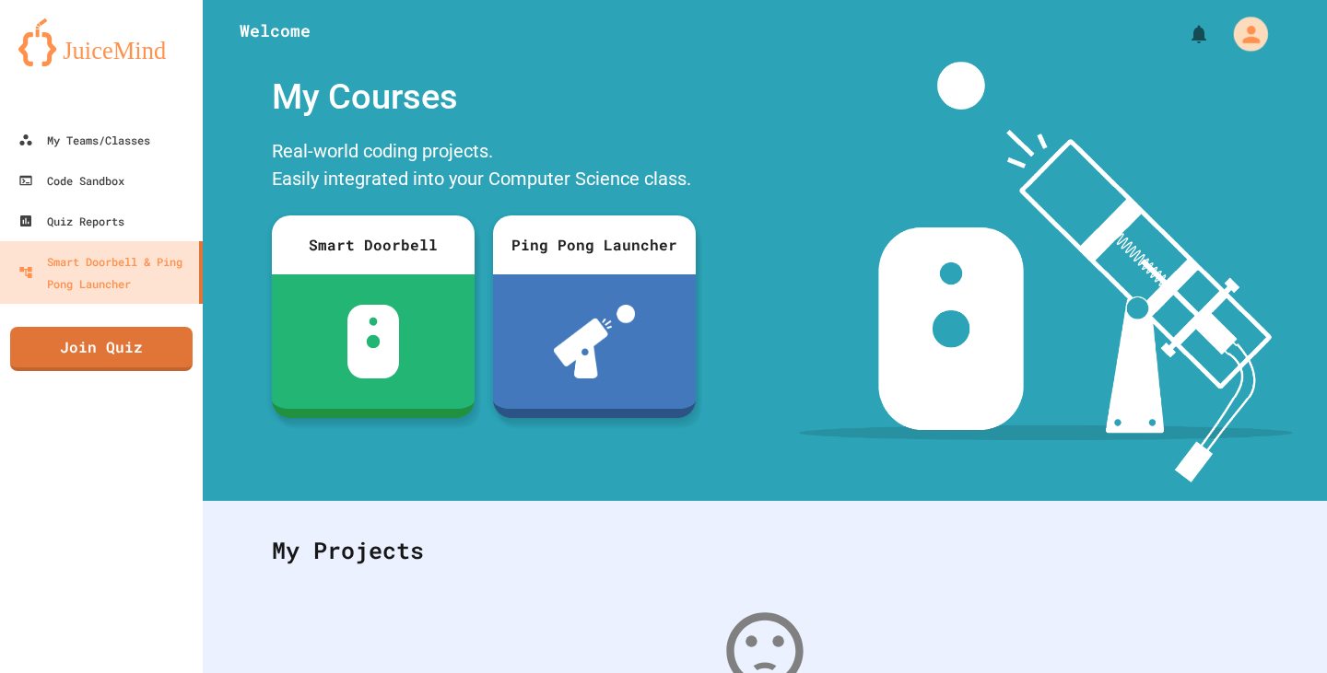 The image size is (1327, 673). I want to click on img: ppl-with-ball.png, so click(594, 342).